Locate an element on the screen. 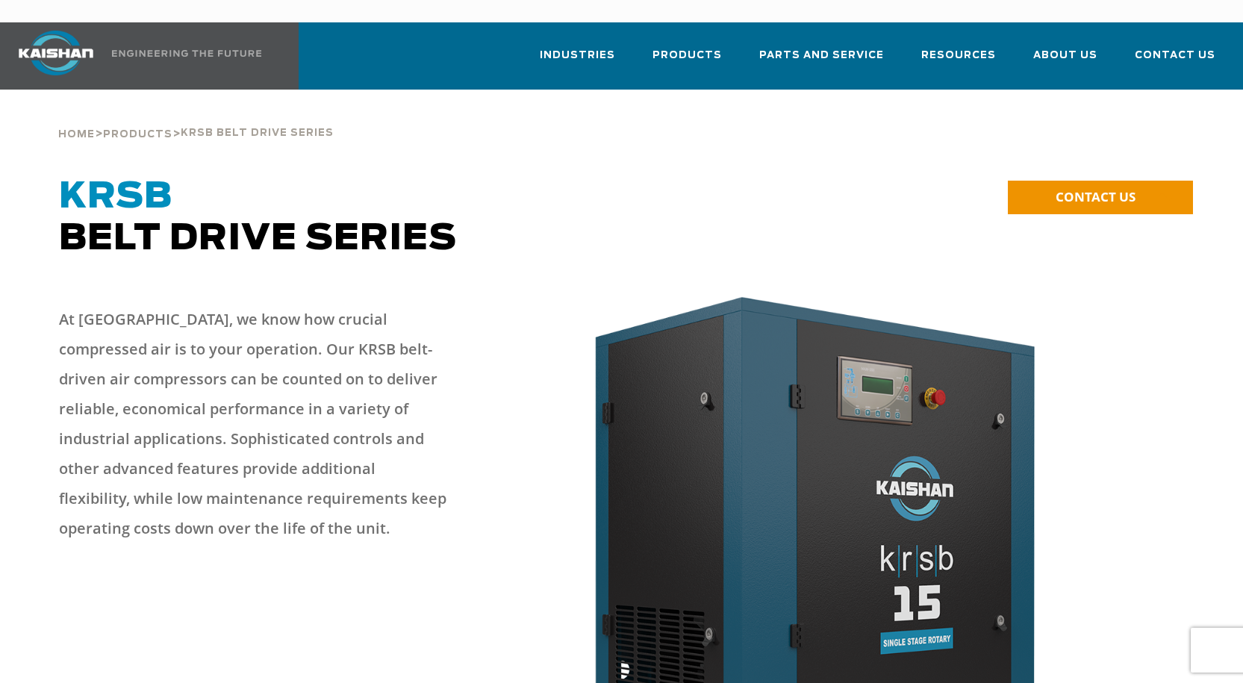  a: Parts and Service is located at coordinates (821, 61).